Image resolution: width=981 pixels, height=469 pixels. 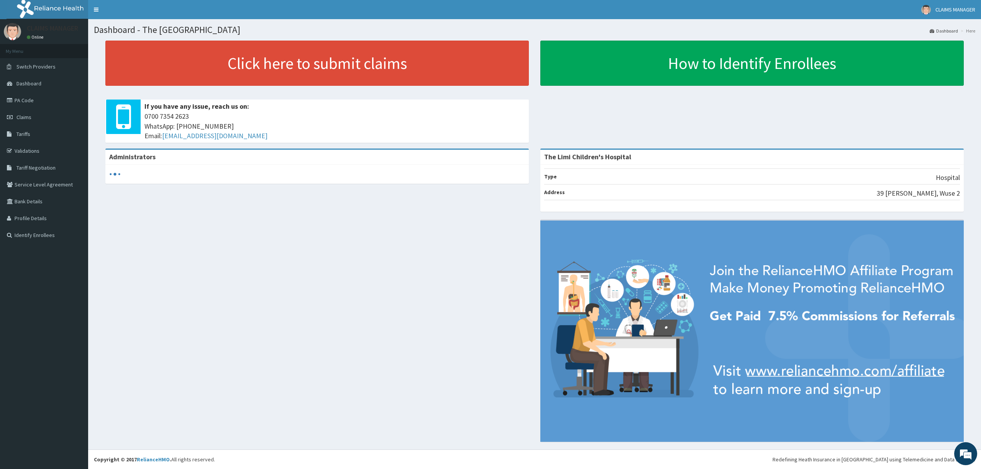 What do you see at coordinates (317, 63) in the screenshot?
I see `a: Click here to submit claims` at bounding box center [317, 63].